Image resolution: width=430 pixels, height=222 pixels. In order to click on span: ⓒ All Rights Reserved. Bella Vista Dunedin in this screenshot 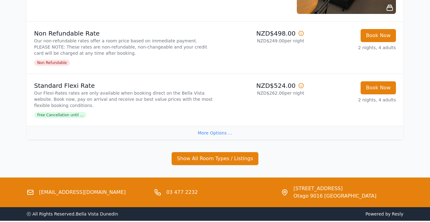, I will do `click(72, 214)`.